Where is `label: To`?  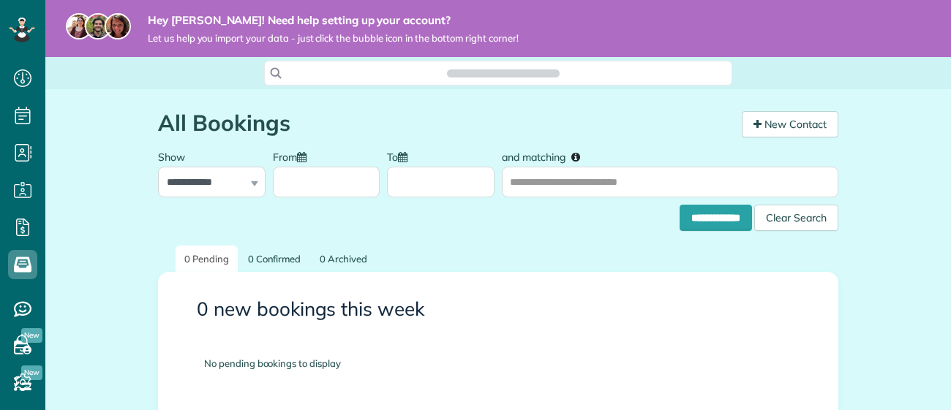
label: To is located at coordinates (401, 156).